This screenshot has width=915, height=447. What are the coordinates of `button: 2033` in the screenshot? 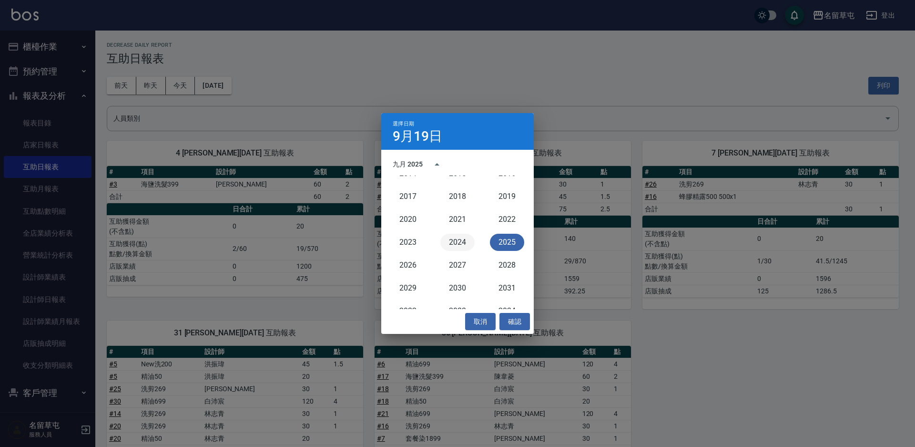 It's located at (458, 311).